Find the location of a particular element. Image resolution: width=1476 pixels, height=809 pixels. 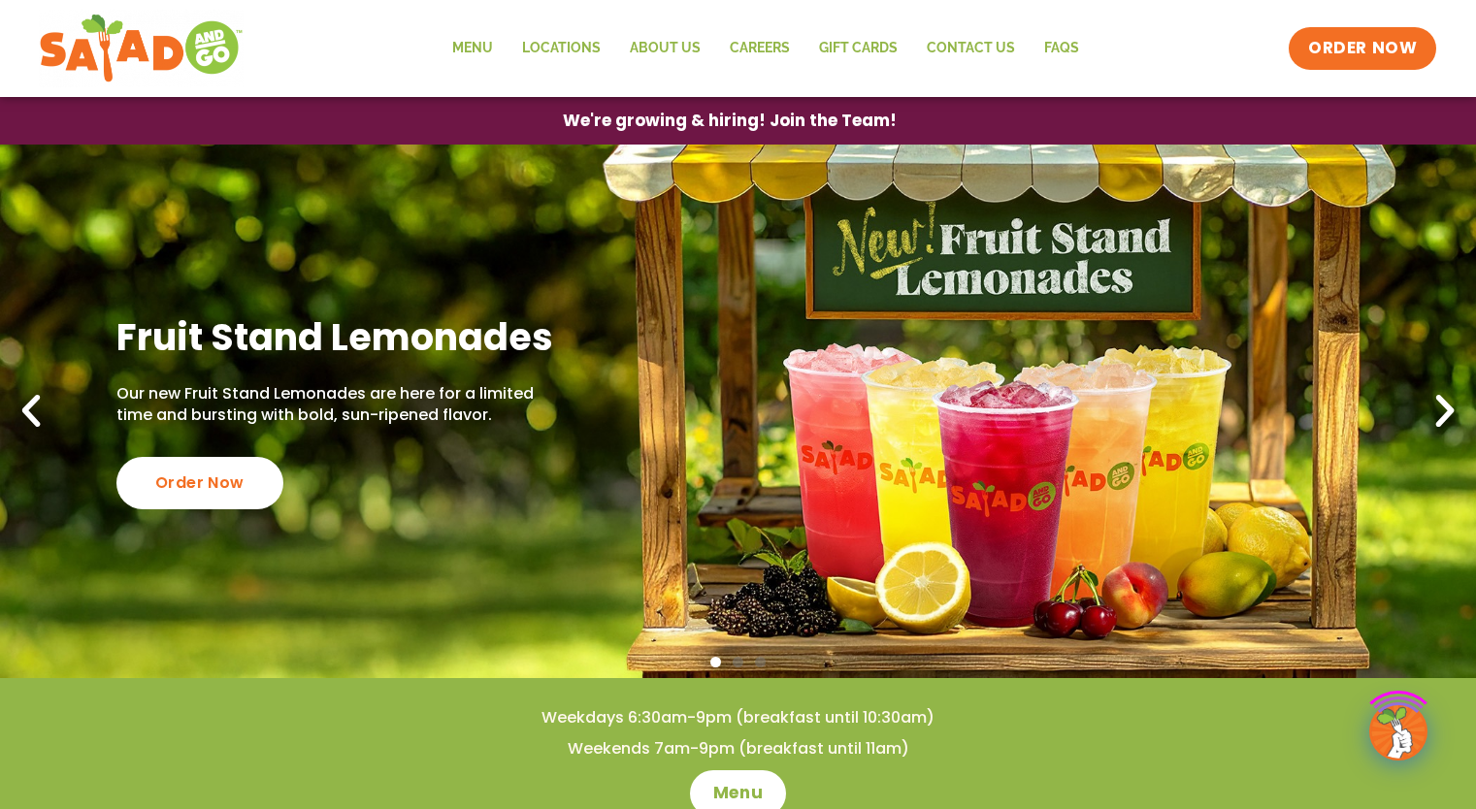

a: We're growing & hiring! Join the Team! is located at coordinates (730, 120).